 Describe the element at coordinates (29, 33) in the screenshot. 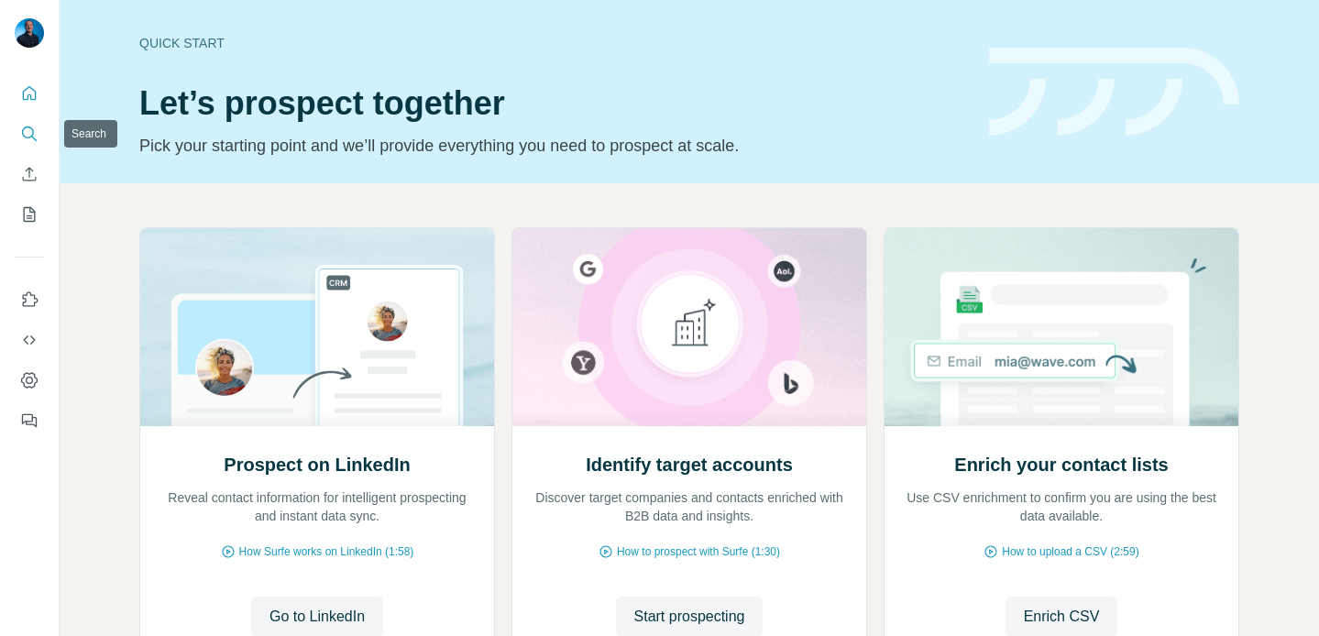

I see `img: Avatar` at that location.